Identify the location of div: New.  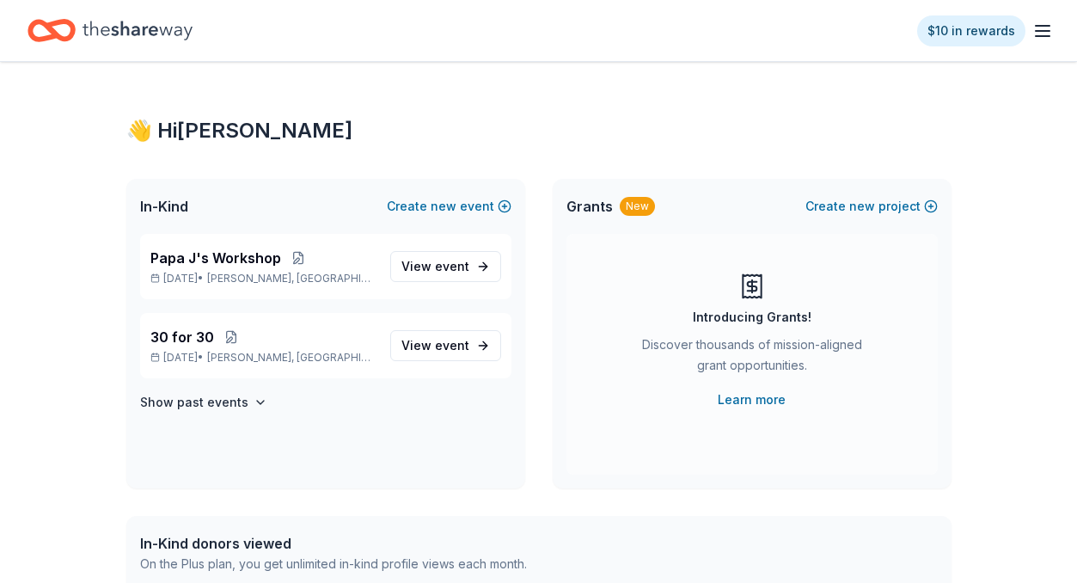
(637, 206).